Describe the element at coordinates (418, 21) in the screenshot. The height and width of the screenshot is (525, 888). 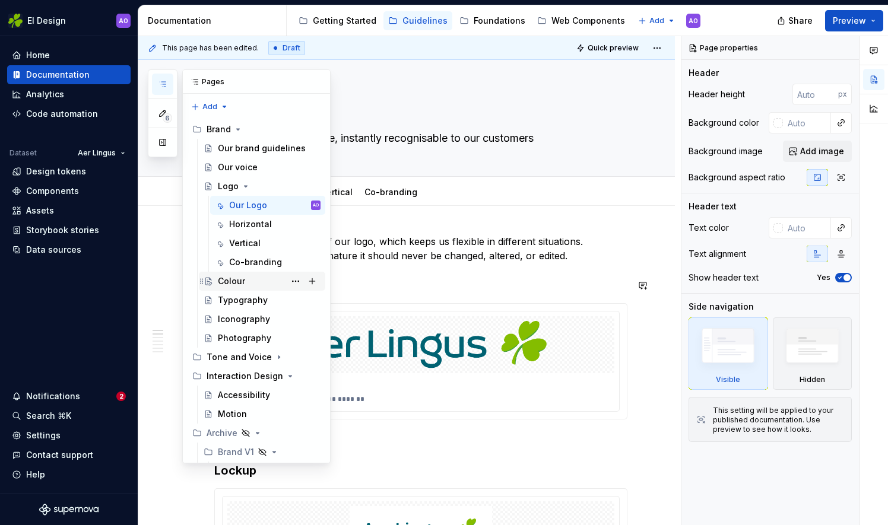
I see `a: Guidelines` at that location.